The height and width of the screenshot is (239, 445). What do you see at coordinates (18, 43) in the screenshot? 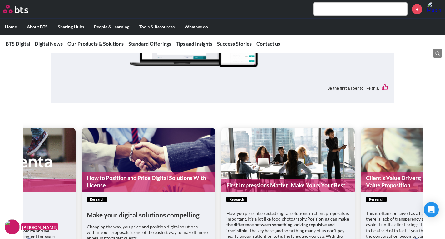
I see `a: BTS Digital` at bounding box center [18, 43].